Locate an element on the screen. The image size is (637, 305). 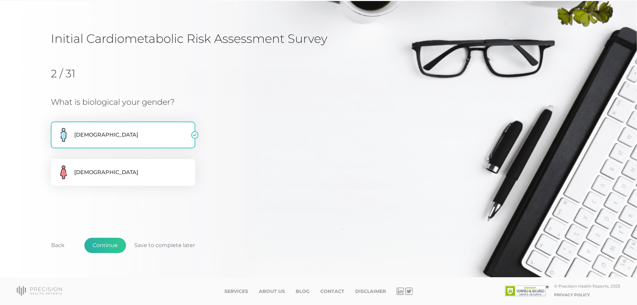
h3: What is biological your gender? is located at coordinates (211, 102).